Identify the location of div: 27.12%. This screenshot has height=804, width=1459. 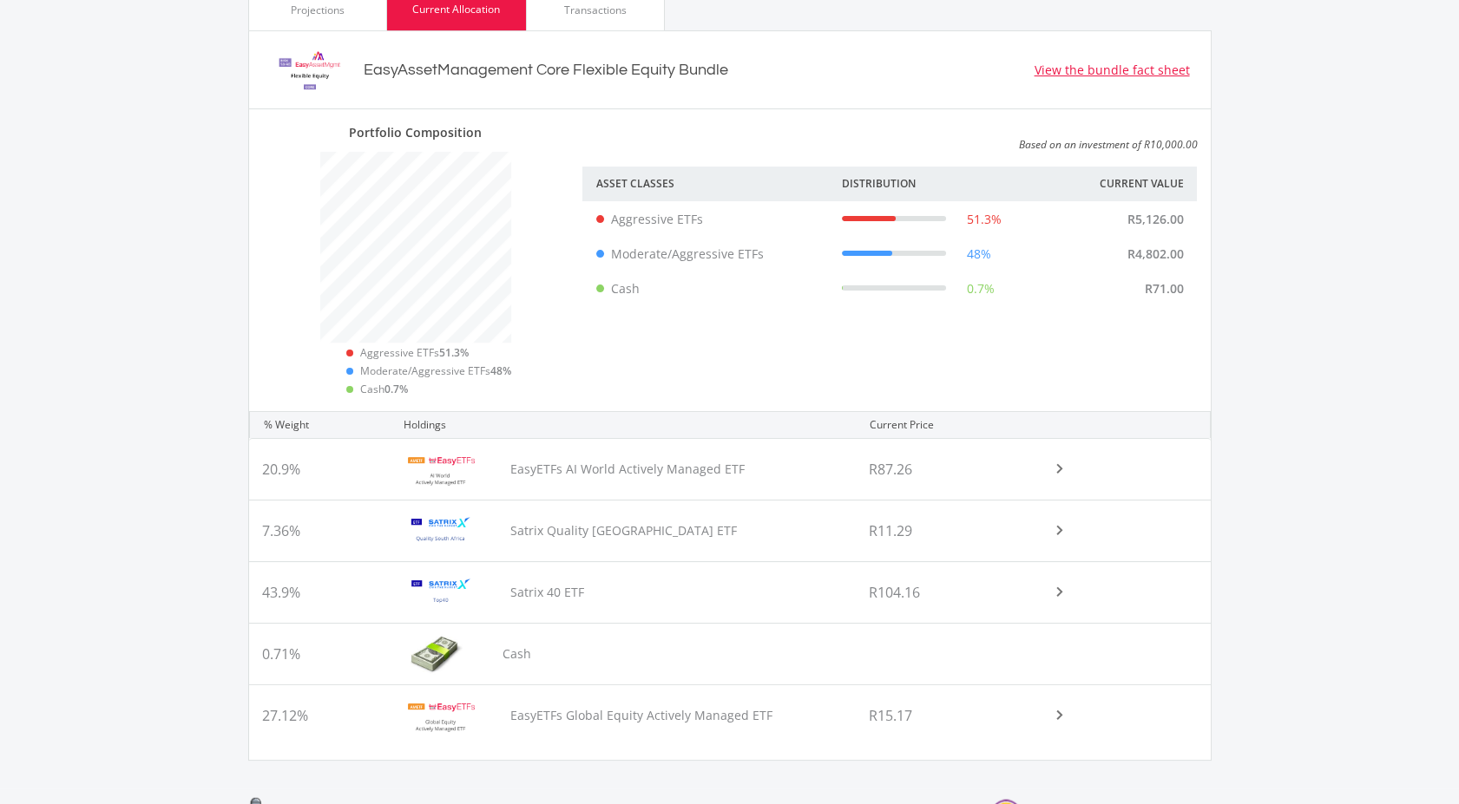
(318, 716).